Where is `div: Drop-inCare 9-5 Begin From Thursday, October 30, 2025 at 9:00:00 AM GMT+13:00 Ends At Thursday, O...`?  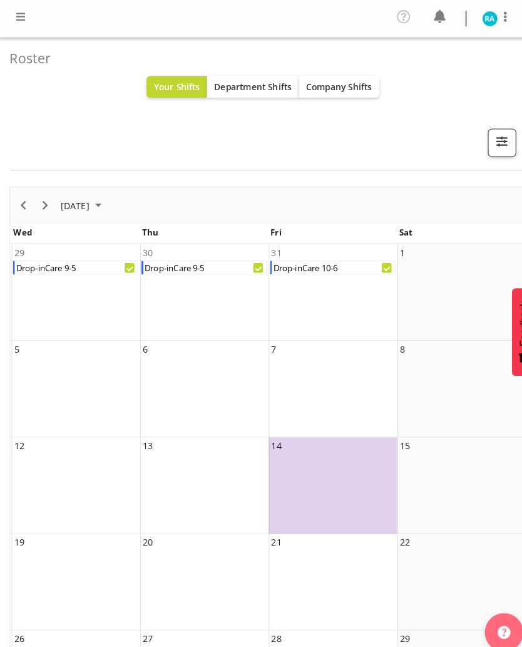
div: Drop-inCare 9-5 Begin From Thursday, October 30, 2025 at 9:00:00 AM GMT+13:00 Ends At Thursday, O... is located at coordinates (199, 260).